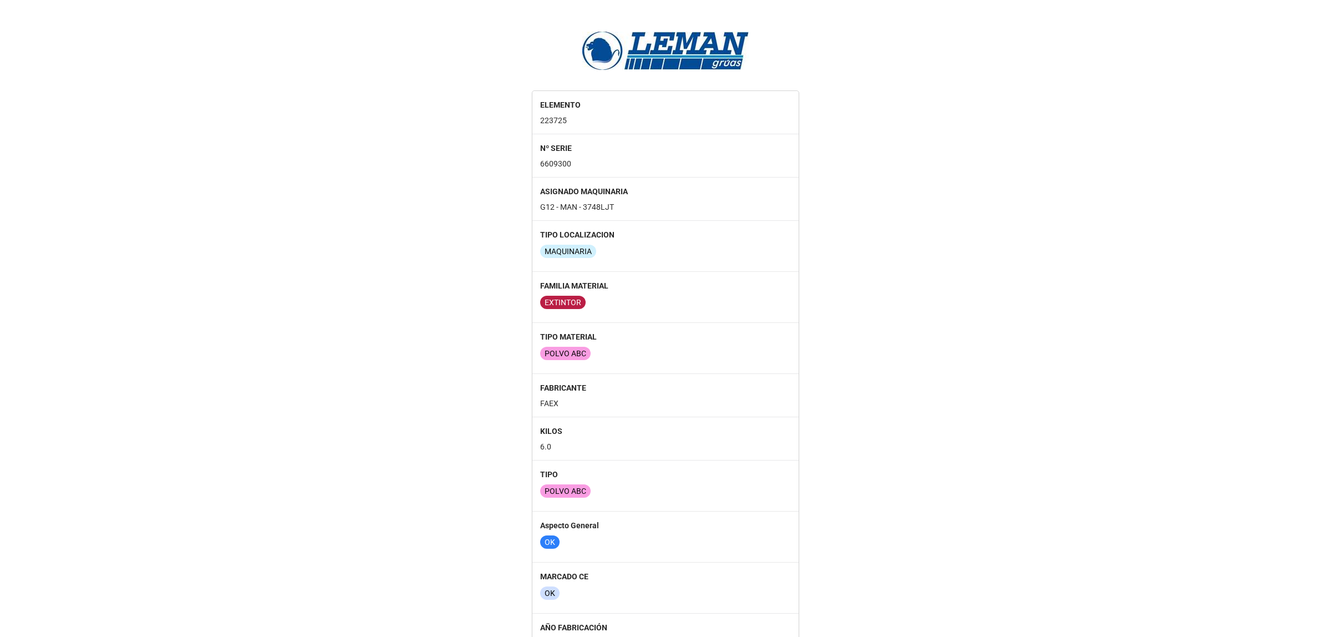  What do you see at coordinates (584, 191) in the screenshot?
I see `b: ASIGNADO MAQUINARIA` at bounding box center [584, 191].